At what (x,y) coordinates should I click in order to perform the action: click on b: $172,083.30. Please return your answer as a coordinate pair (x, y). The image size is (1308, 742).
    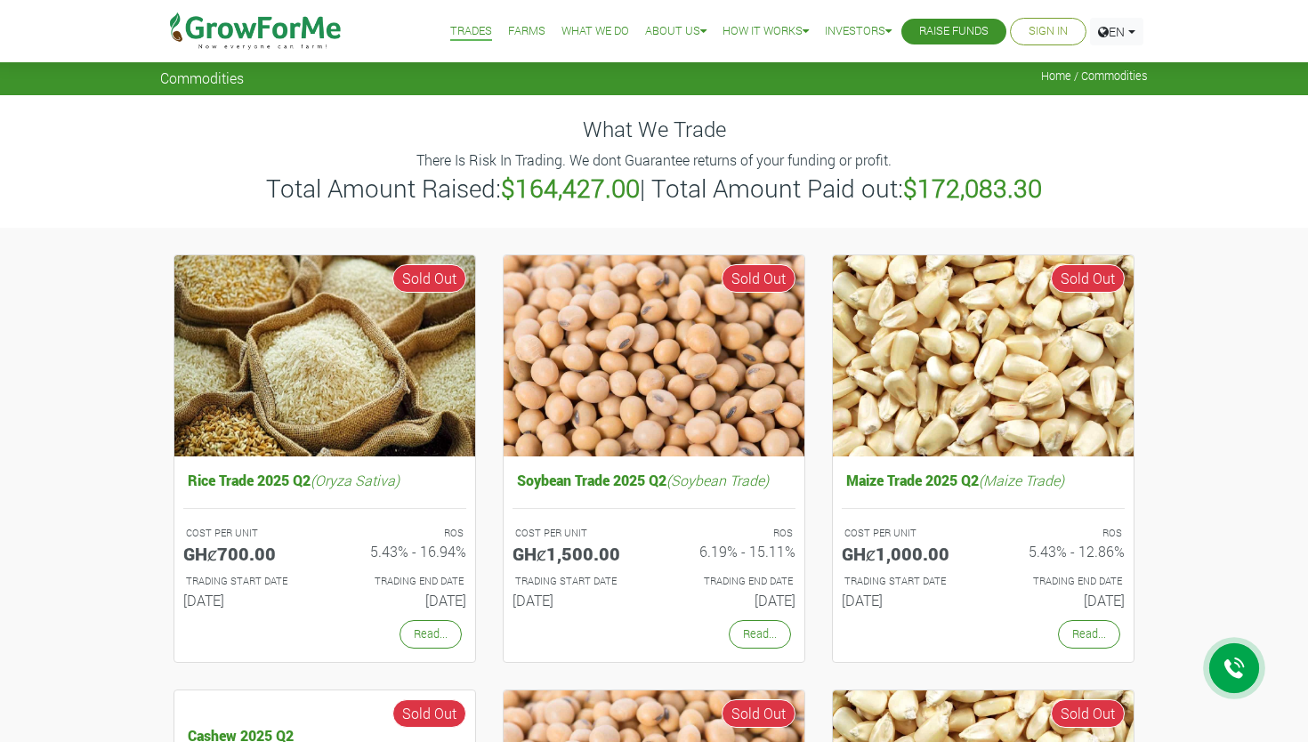
    Looking at the image, I should click on (973, 188).